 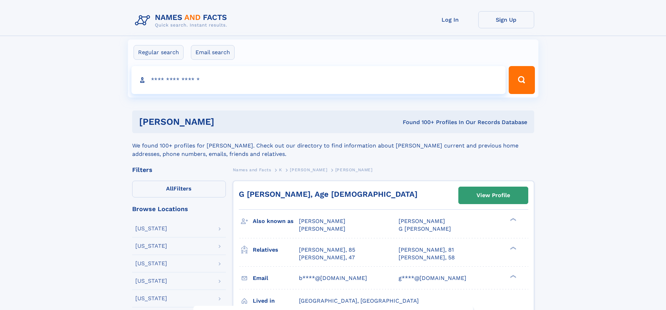 What do you see at coordinates (276, 221) in the screenshot?
I see `h3: Also known as` at bounding box center [276, 221].